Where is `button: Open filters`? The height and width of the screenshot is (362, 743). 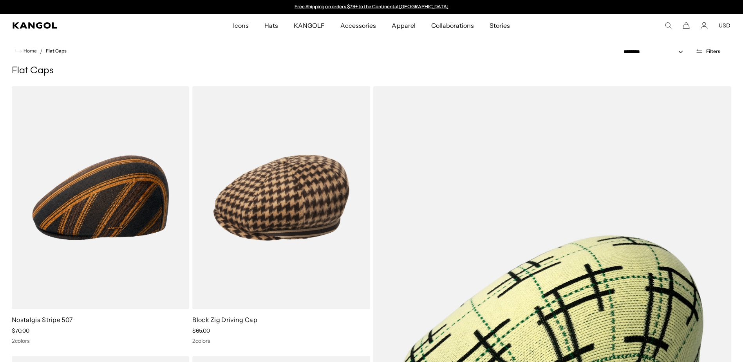
button: Open filters is located at coordinates (707, 51).